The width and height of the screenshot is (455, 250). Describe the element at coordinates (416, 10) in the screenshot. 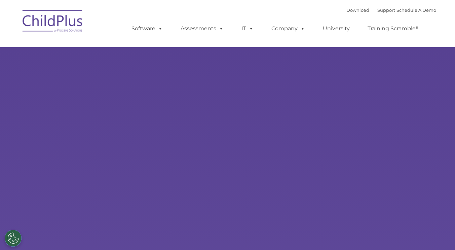

I see `a: Schedule A Demo` at that location.